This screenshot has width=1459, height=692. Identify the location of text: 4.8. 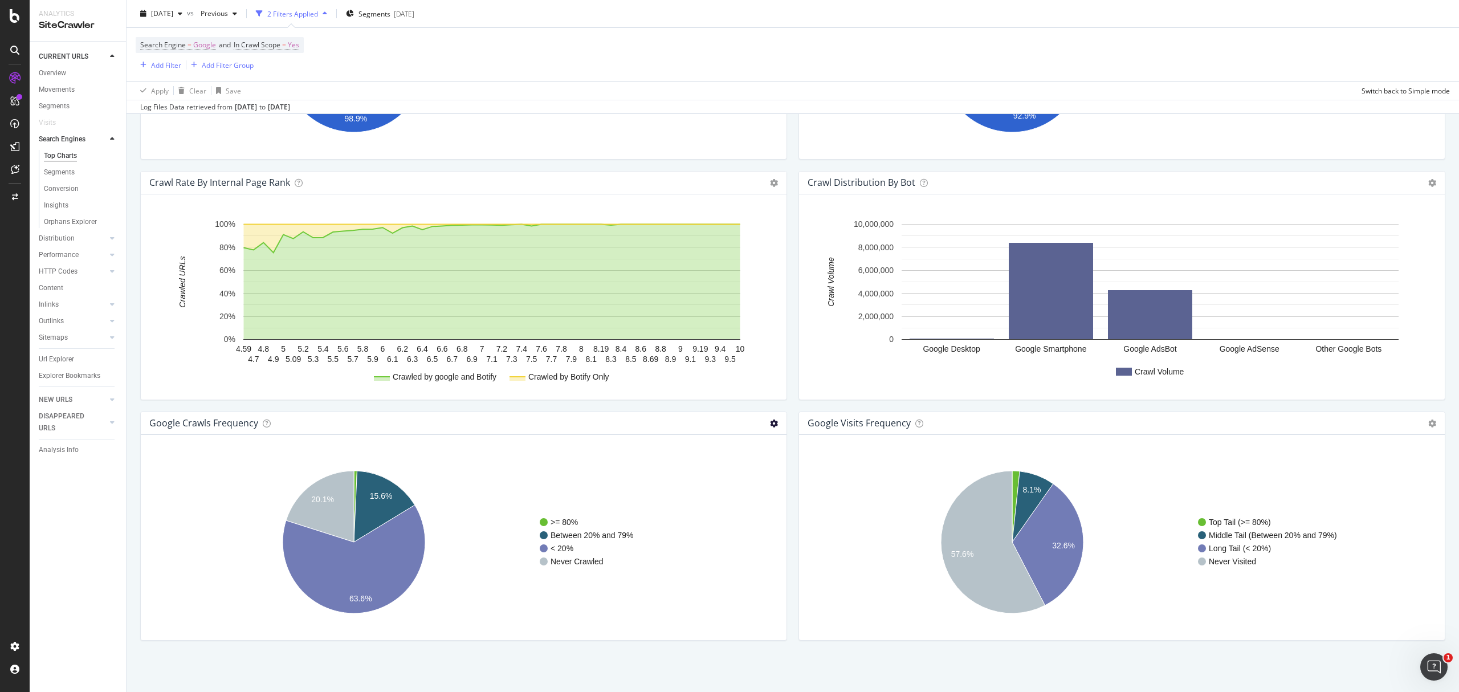
(264, 349).